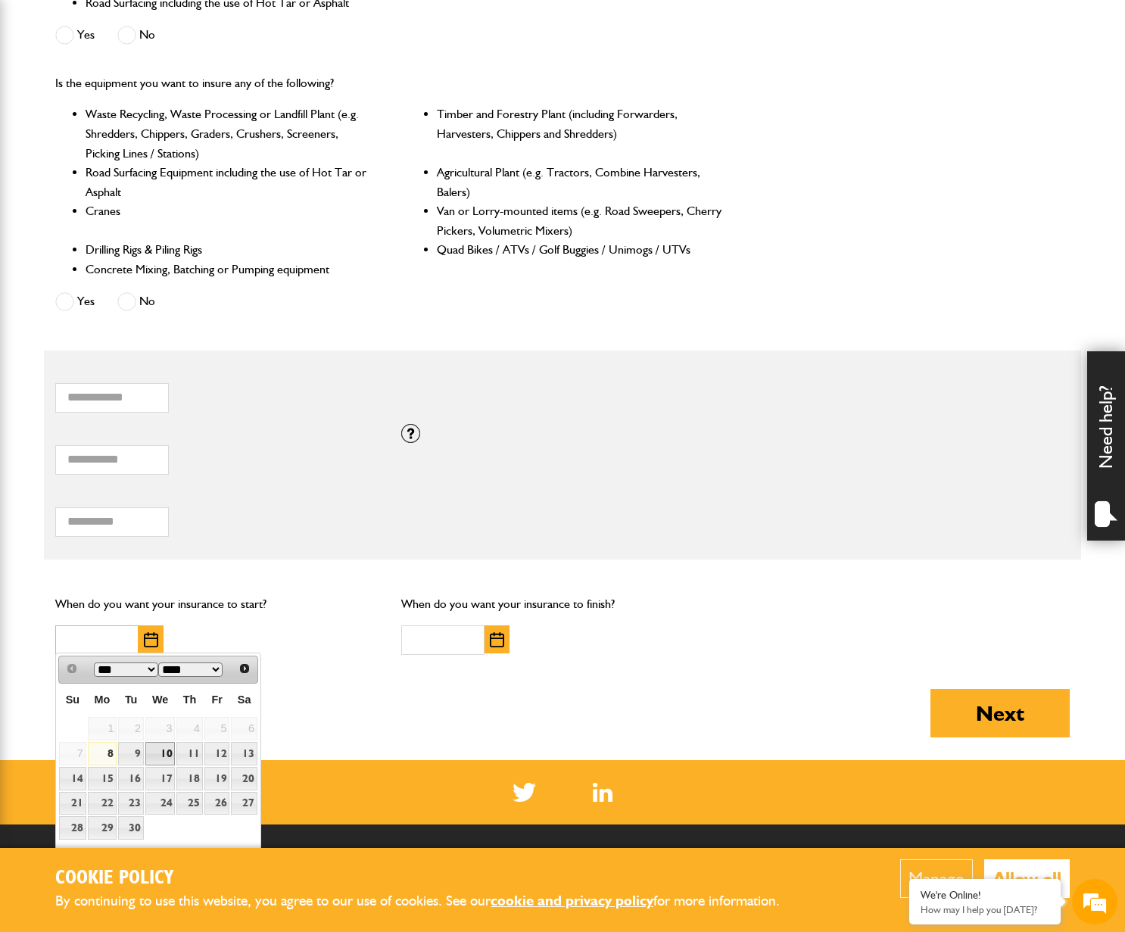 The width and height of the screenshot is (1125, 932). Describe the element at coordinates (229, 133) in the screenshot. I see `li: Waste Recycling, Waste Processing or Landfill Plant (e.g. Shredders, Chippers, Graders, Crushers,...` at that location.